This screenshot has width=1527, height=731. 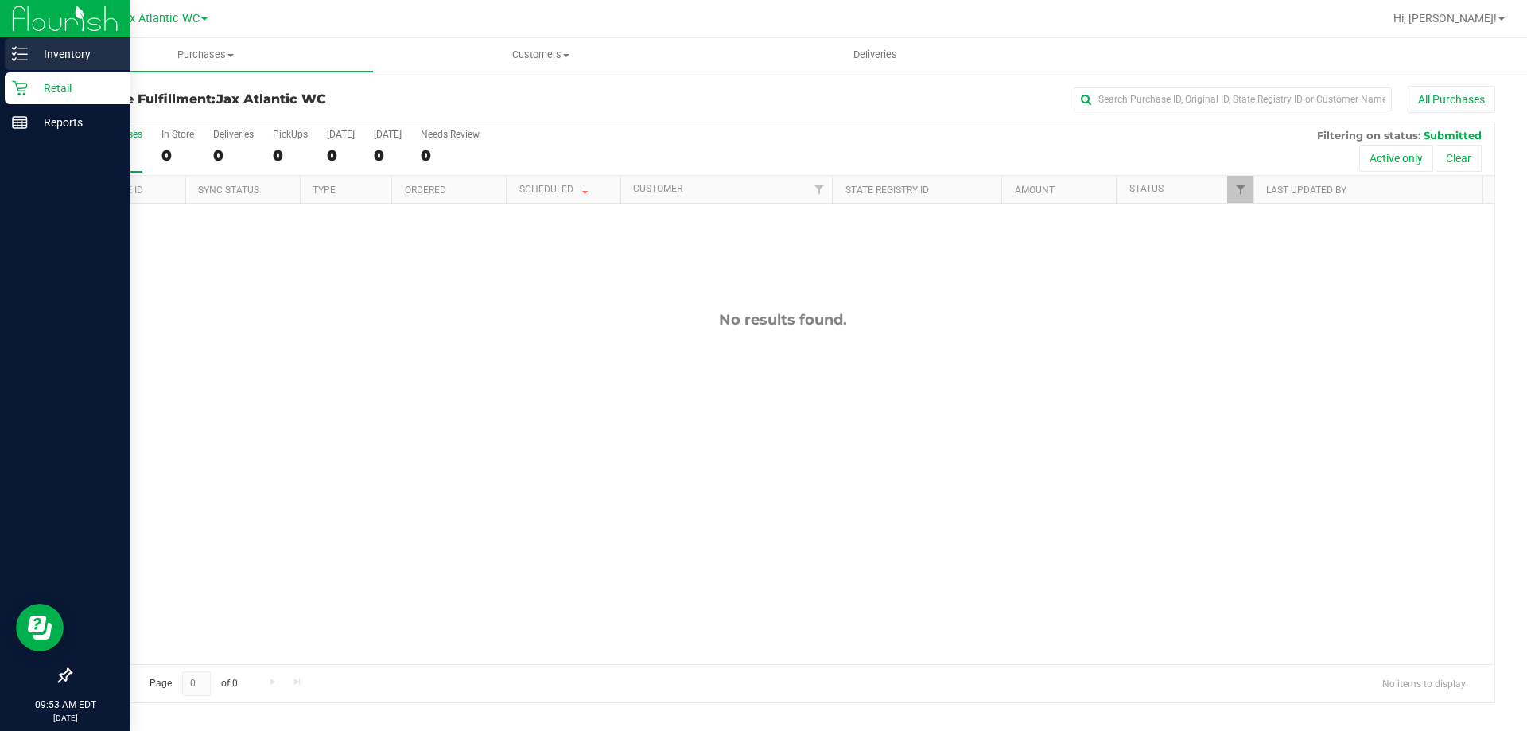 I want to click on a: Last Updated By, so click(x=1306, y=190).